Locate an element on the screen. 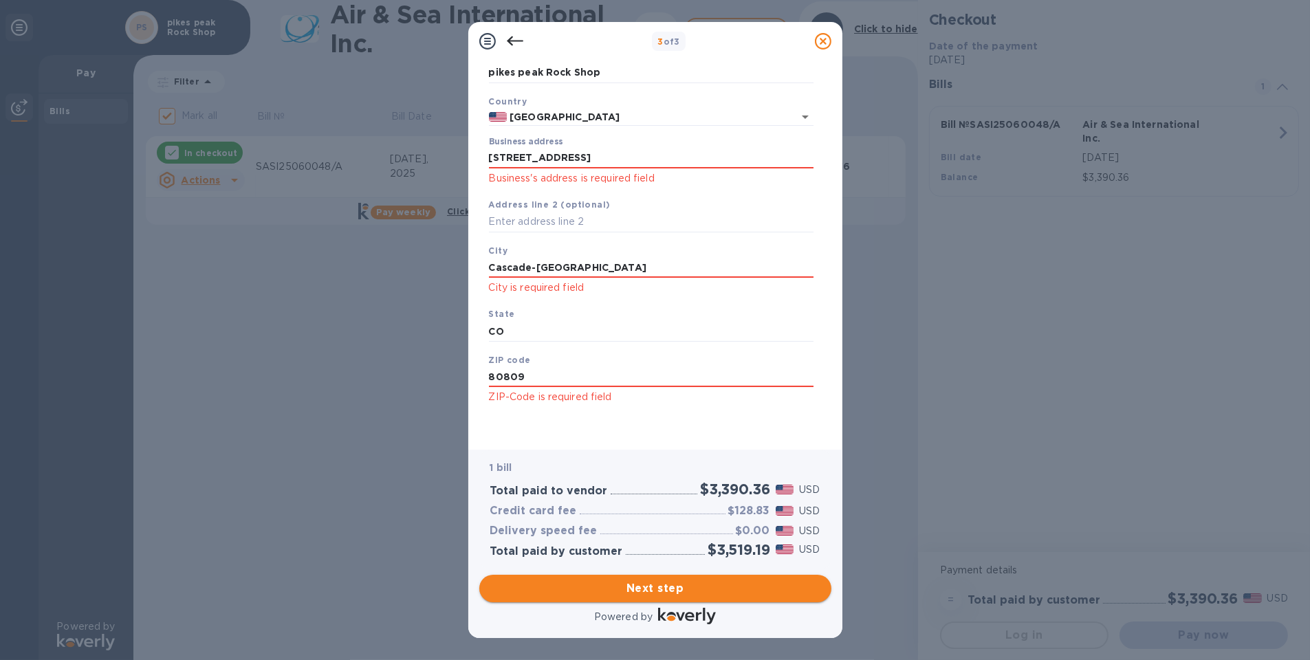 The height and width of the screenshot is (660, 1310). b: City is located at coordinates (499, 250).